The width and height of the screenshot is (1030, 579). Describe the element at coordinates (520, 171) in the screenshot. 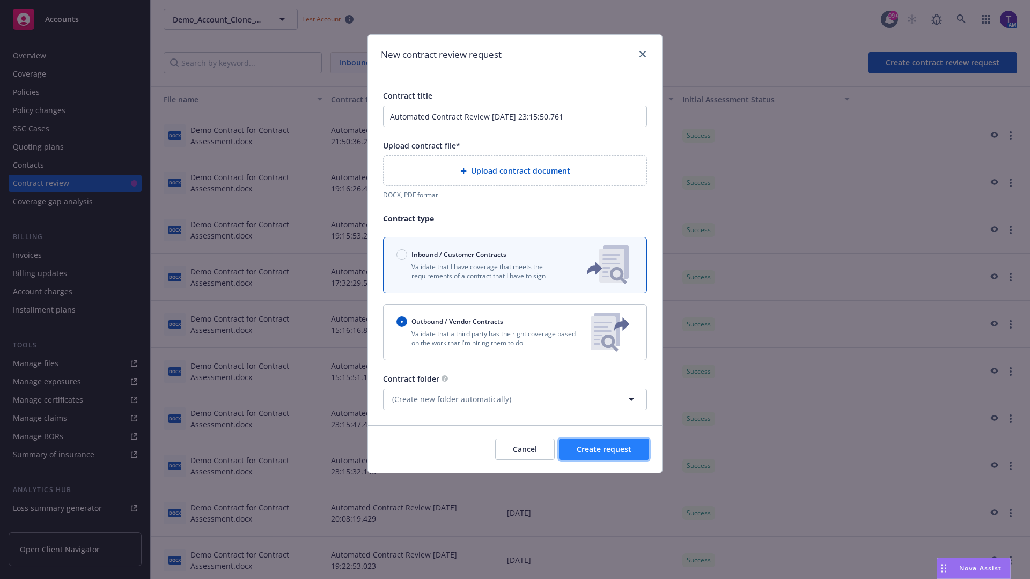

I see `span: Upload contract document` at that location.